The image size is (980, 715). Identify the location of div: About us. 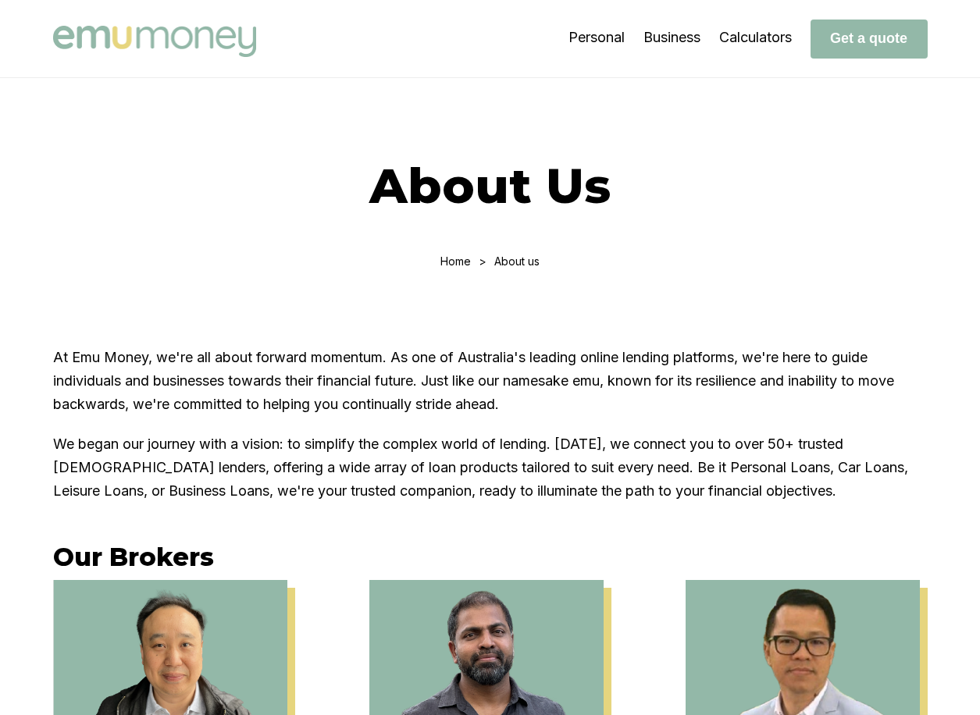
(517, 261).